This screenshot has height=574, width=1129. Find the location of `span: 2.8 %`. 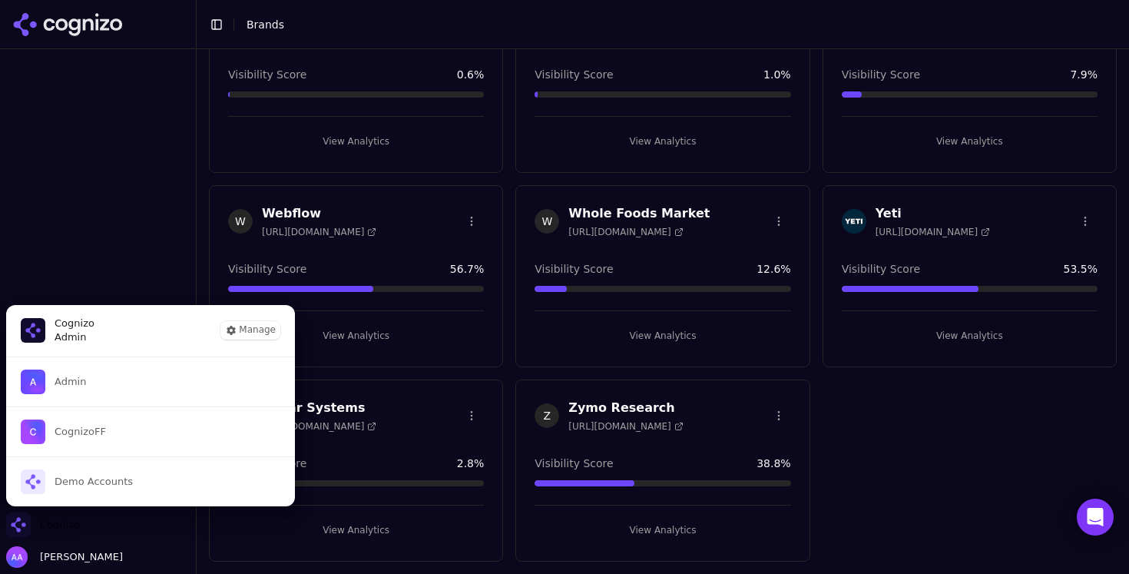

span: 2.8 % is located at coordinates (471, 463).